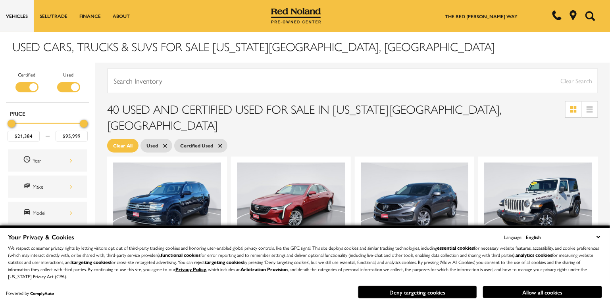 This screenshot has height=304, width=610. I want to click on strong: Arbitration Provision, so click(264, 269).